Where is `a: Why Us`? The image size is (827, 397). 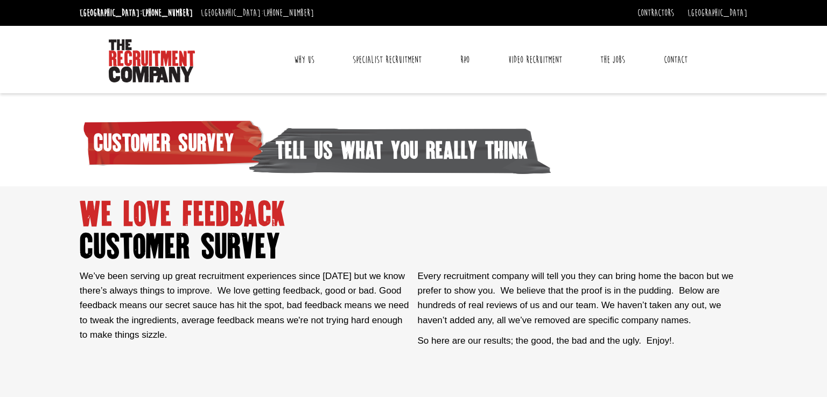 a: Why Us is located at coordinates (304, 60).